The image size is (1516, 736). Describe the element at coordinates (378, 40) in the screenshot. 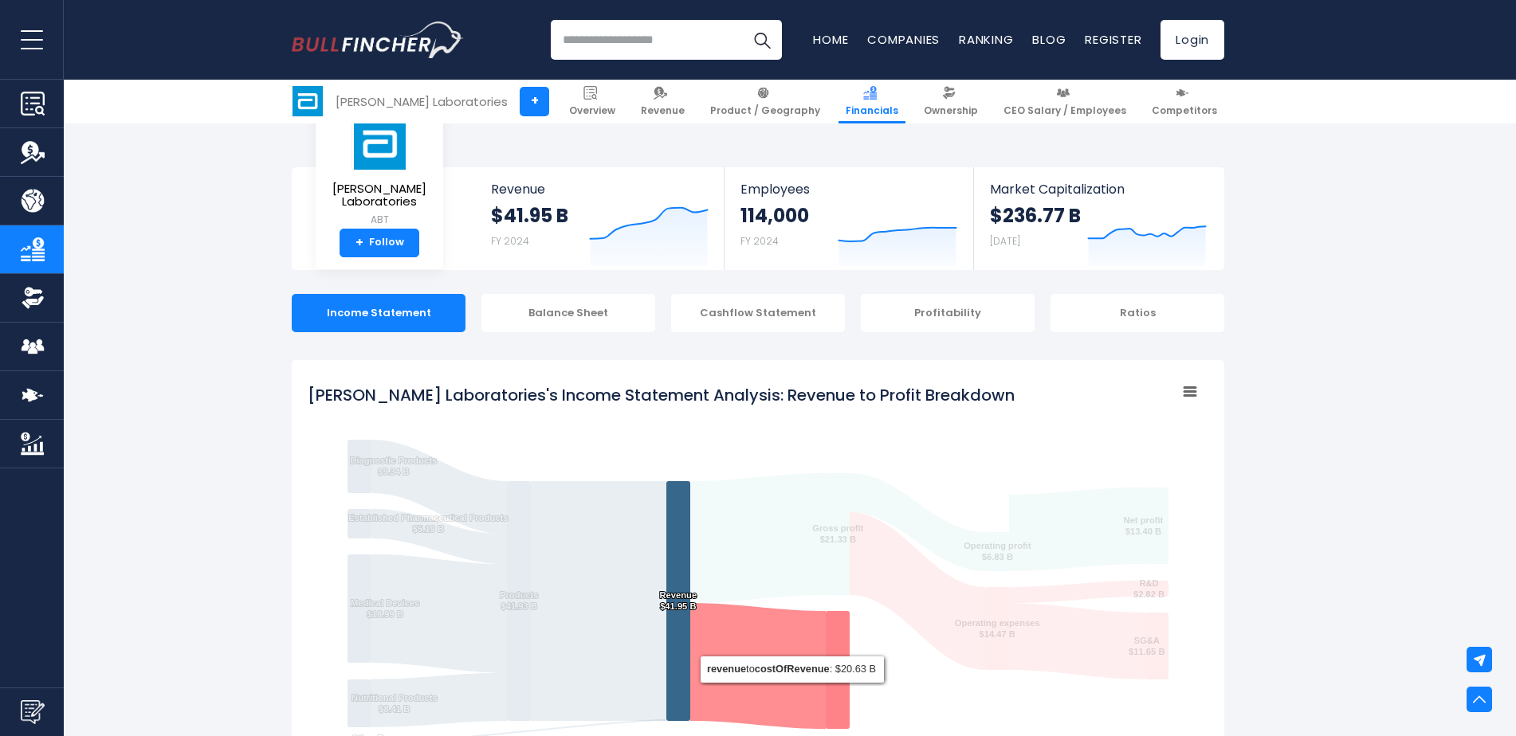

I see `img: Bullfincher logo` at that location.